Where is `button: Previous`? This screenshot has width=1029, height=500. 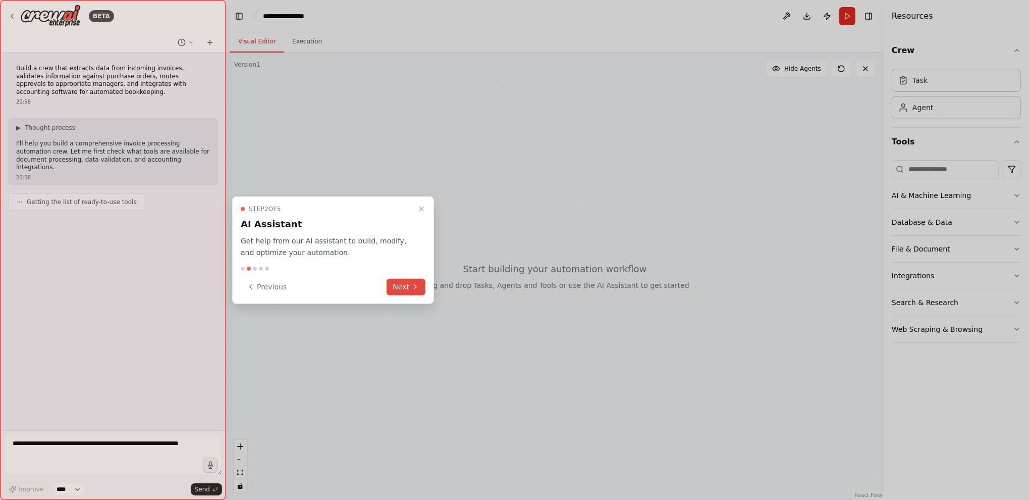 button: Previous is located at coordinates (266, 286).